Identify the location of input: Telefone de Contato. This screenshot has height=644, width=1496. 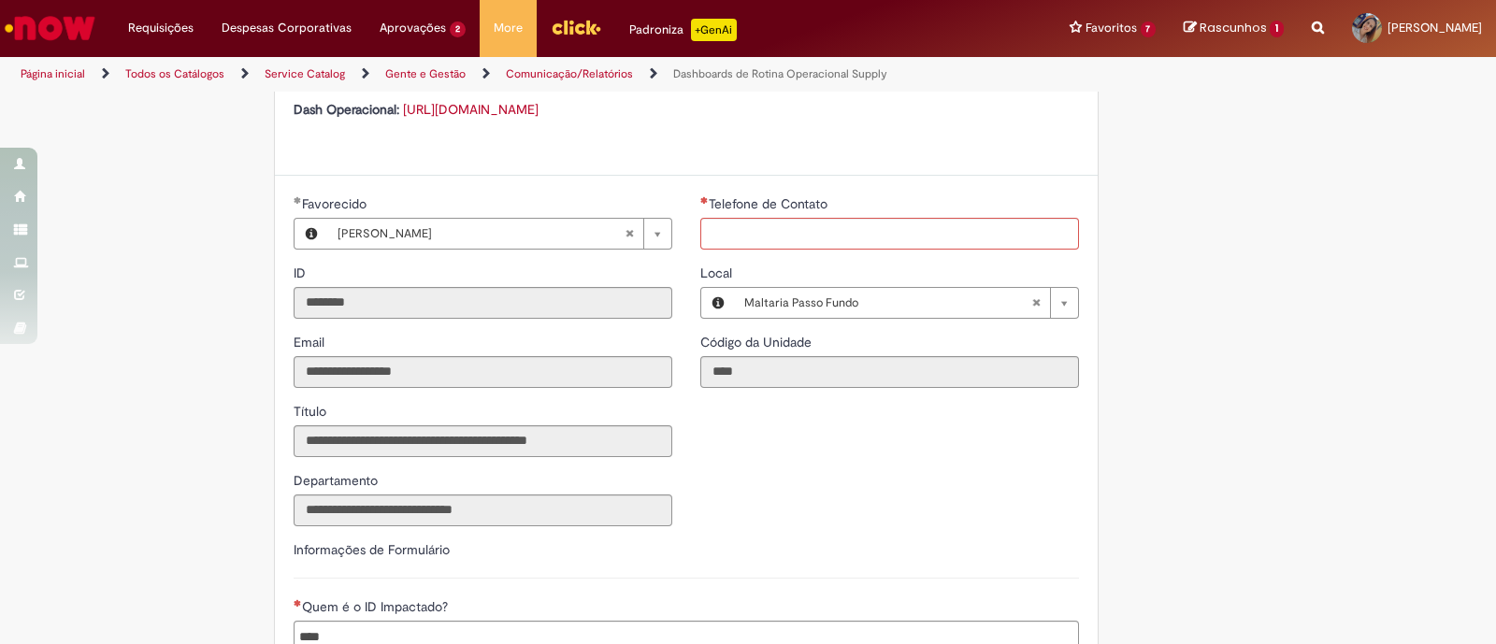
(889, 234).